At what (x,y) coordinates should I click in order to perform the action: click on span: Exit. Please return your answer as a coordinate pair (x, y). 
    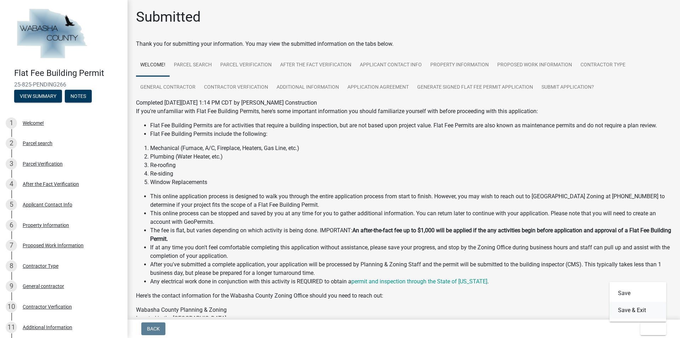
    Looking at the image, I should click on (651, 328).